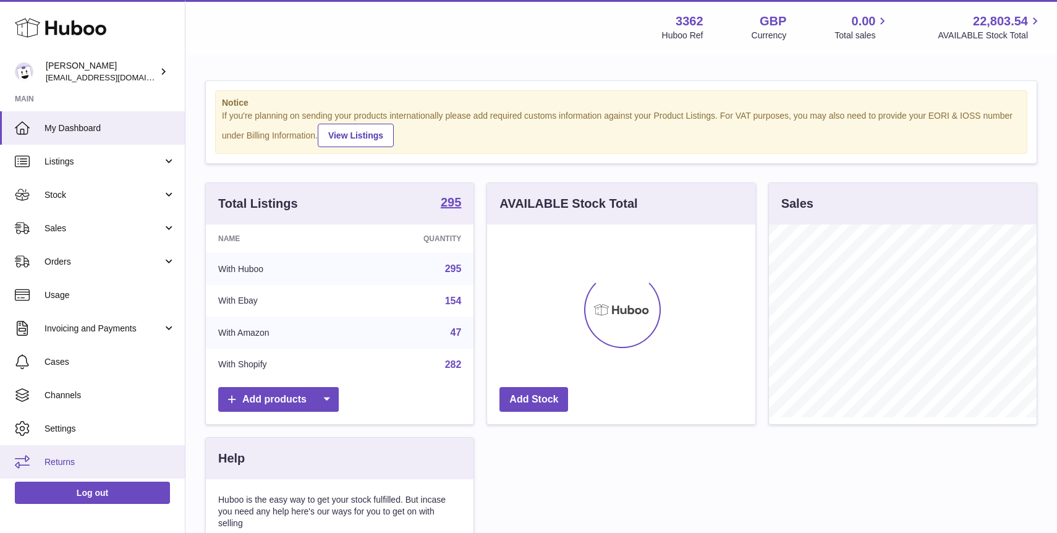  What do you see at coordinates (1000, 21) in the screenshot?
I see `span: 22,803.54` at bounding box center [1000, 21].